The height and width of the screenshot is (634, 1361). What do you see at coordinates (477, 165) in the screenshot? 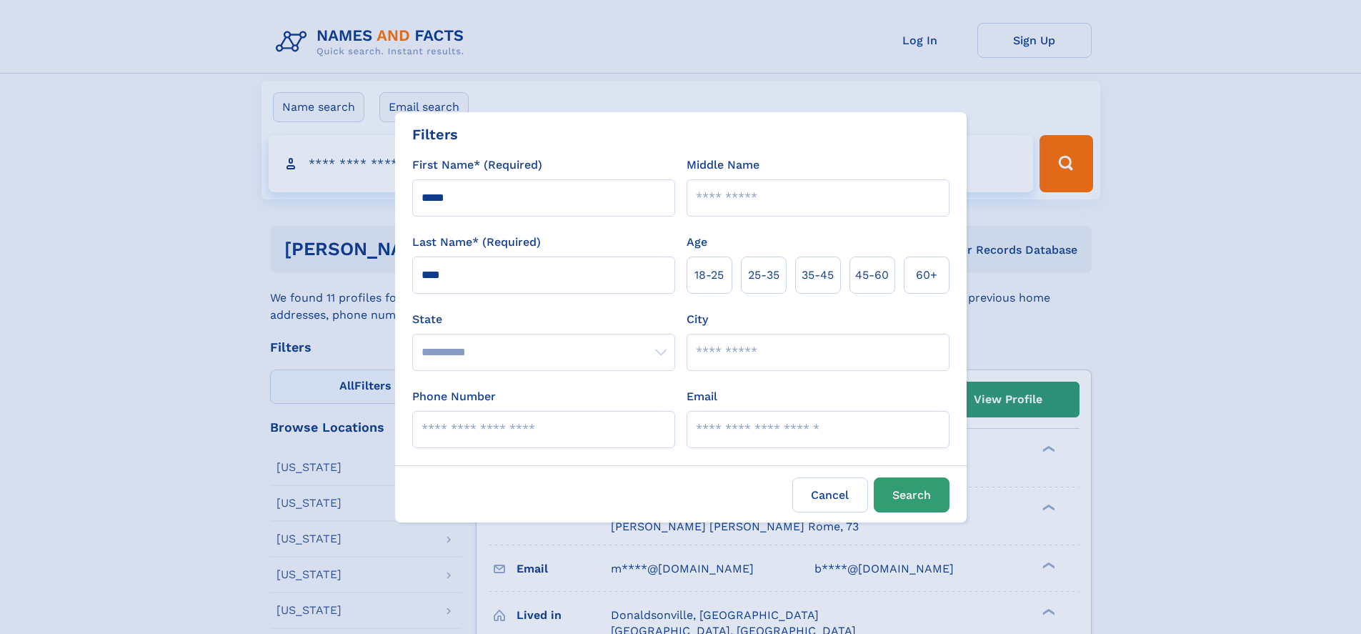
I see `label: First Name* (Required)` at bounding box center [477, 165].